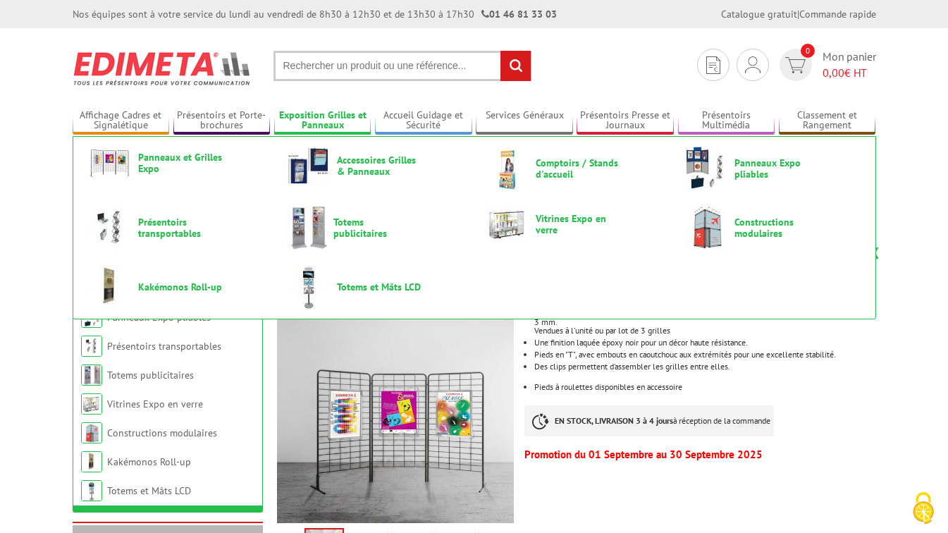  I want to click on a: Classement et Rangement, so click(827, 120).